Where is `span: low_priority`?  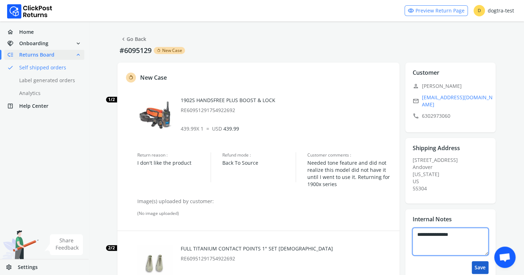
span: low_priority is located at coordinates (13, 55).